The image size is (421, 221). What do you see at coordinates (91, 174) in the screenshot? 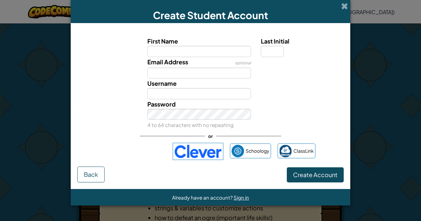
I see `button: Back` at bounding box center [91, 174].